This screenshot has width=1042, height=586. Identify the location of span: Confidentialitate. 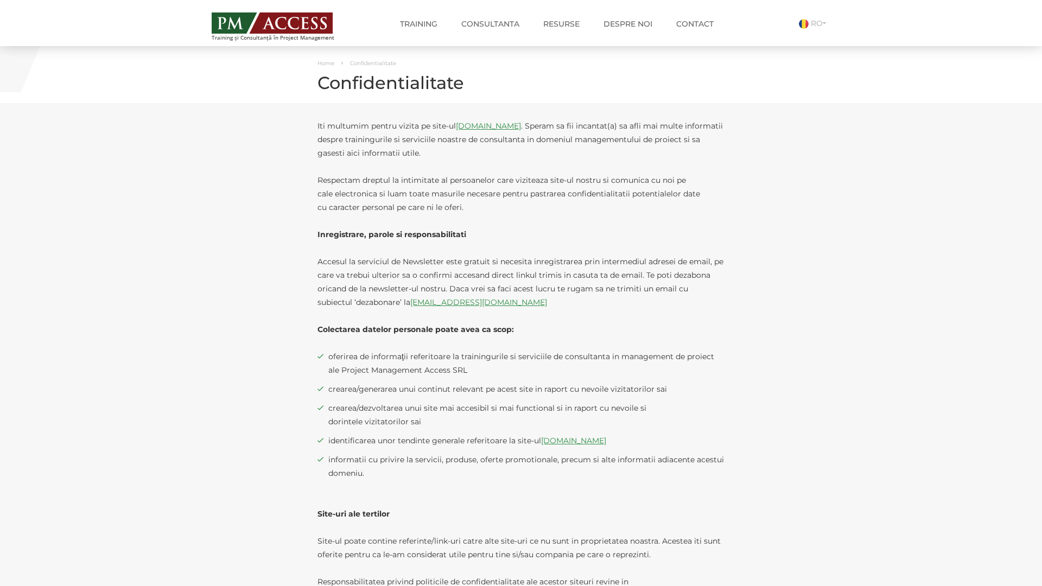
(373, 63).